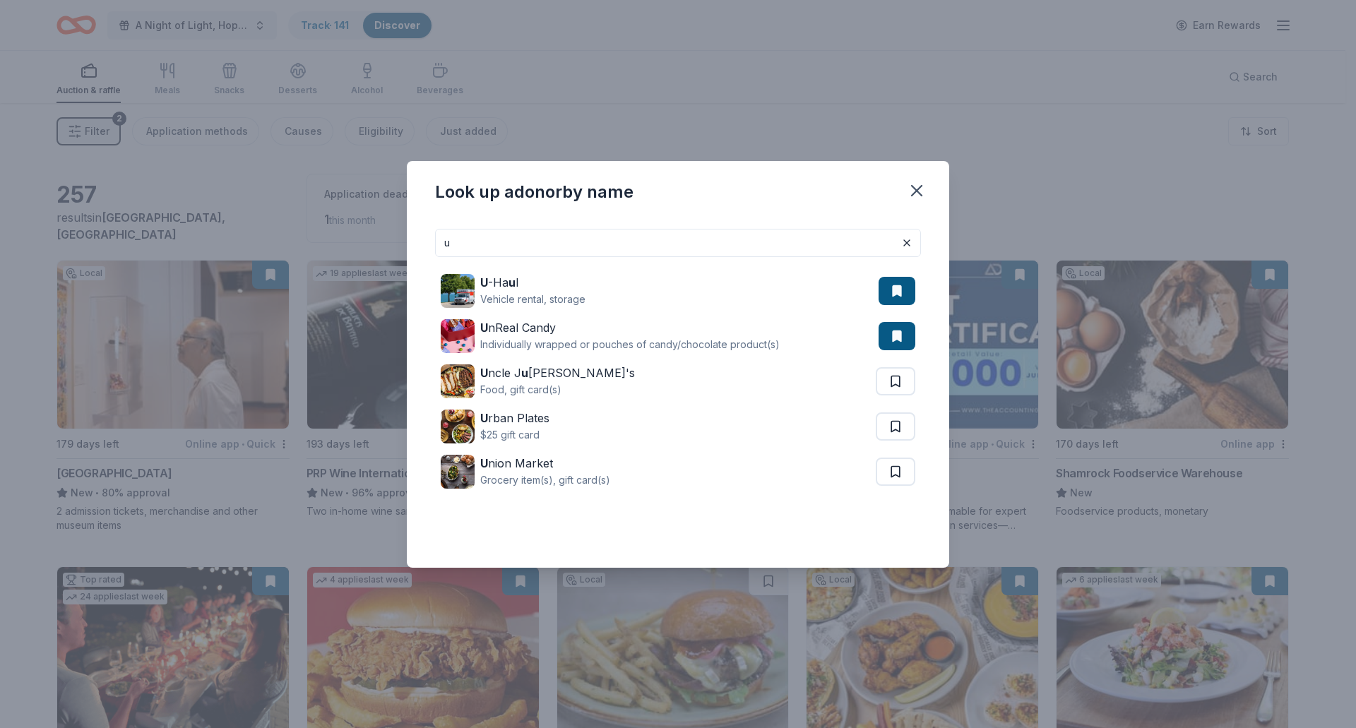  What do you see at coordinates (534, 192) in the screenshot?
I see `div: Look up a donor by name` at bounding box center [534, 192].